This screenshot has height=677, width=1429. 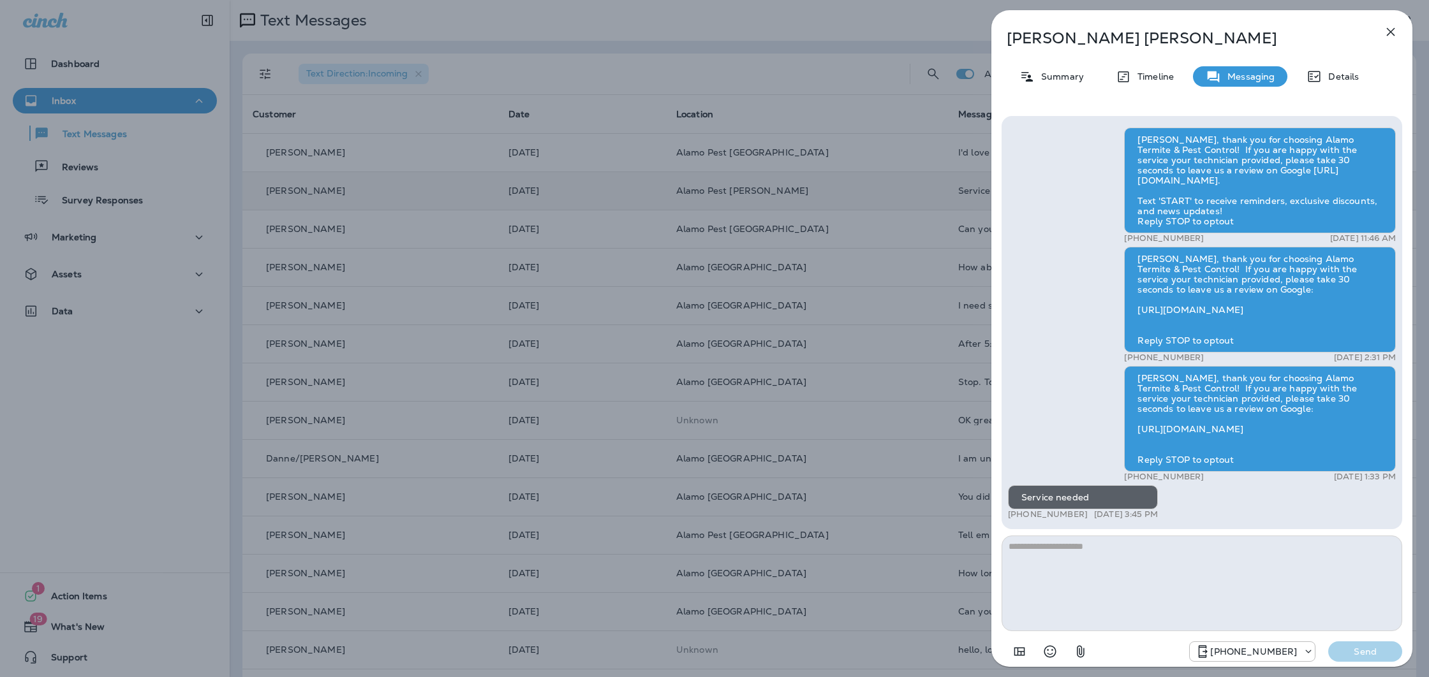 I want to click on p: Details, so click(x=1340, y=77).